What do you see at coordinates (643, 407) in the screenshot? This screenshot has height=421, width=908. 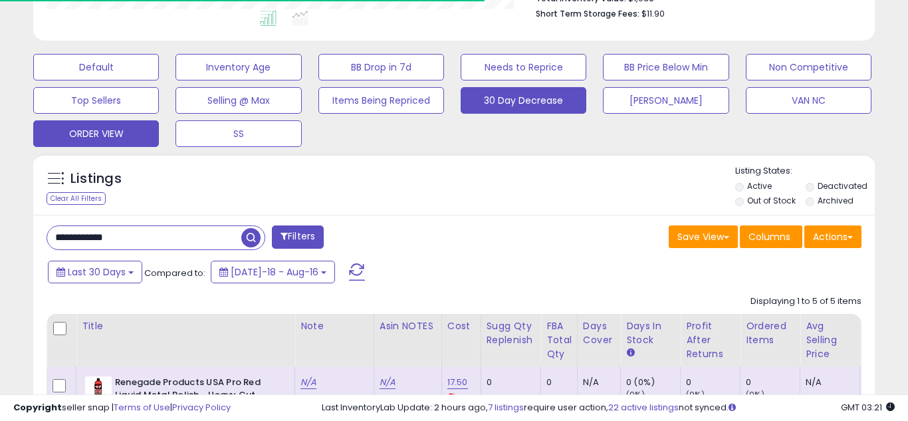 I see `a: 22 active listings` at bounding box center [643, 407].